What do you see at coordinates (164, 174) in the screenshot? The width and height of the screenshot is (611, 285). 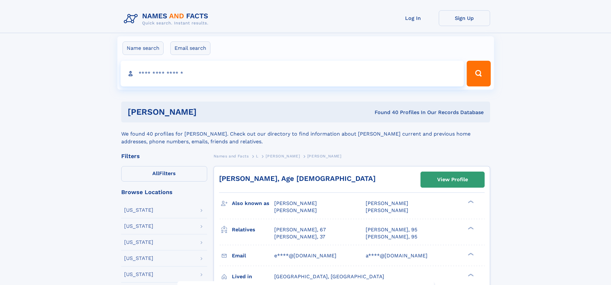 I see `label: Filters` at bounding box center [164, 174].